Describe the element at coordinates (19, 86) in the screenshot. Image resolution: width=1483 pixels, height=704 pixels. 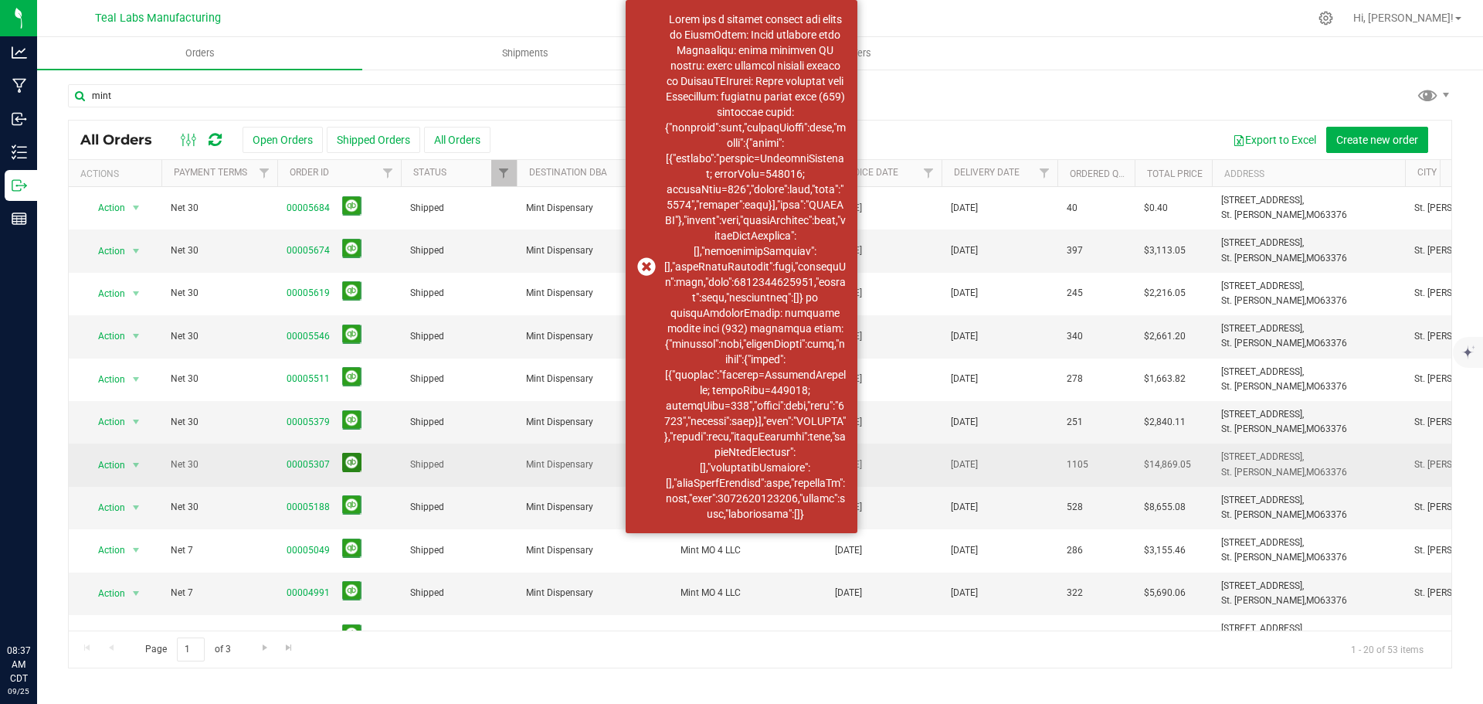
I see `inline-svg: Manufacturing` at that location.